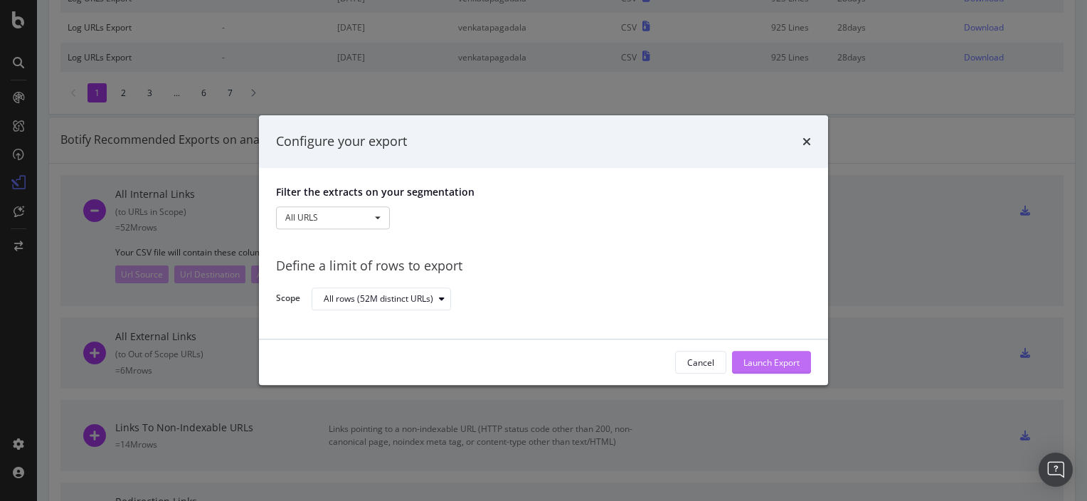  What do you see at coordinates (771, 362) in the screenshot?
I see `div: Launch Export` at bounding box center [771, 362].